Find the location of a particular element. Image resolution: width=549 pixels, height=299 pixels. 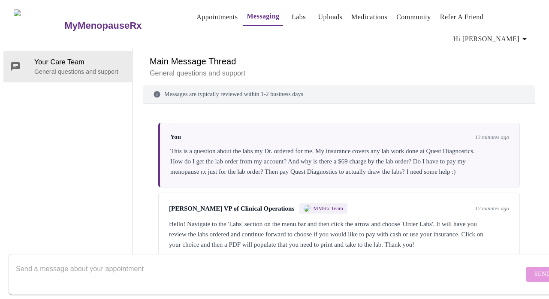

span: 13 minutes ago is located at coordinates (492, 137).